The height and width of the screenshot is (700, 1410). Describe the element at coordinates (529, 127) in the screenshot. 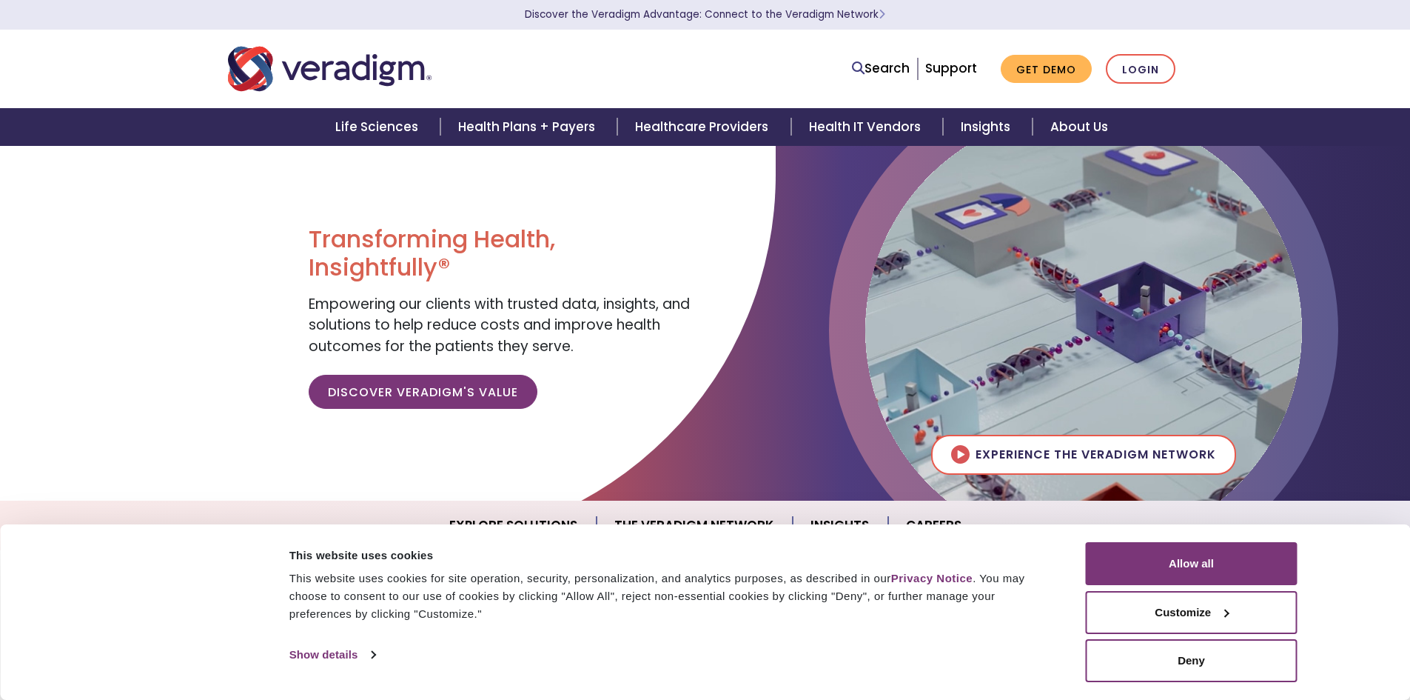

I see `a: Health Plans + Payers` at that location.